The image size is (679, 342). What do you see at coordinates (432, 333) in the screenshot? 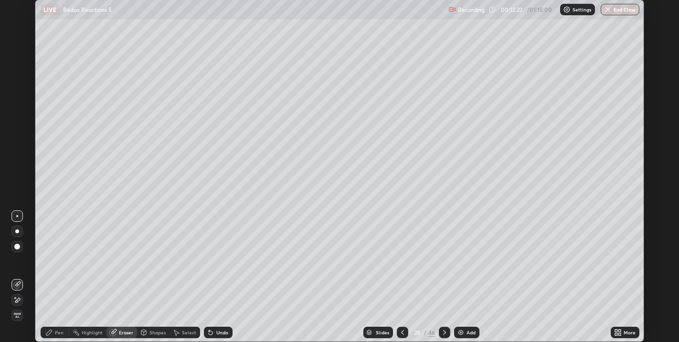
I see `div: 46` at bounding box center [432, 333].